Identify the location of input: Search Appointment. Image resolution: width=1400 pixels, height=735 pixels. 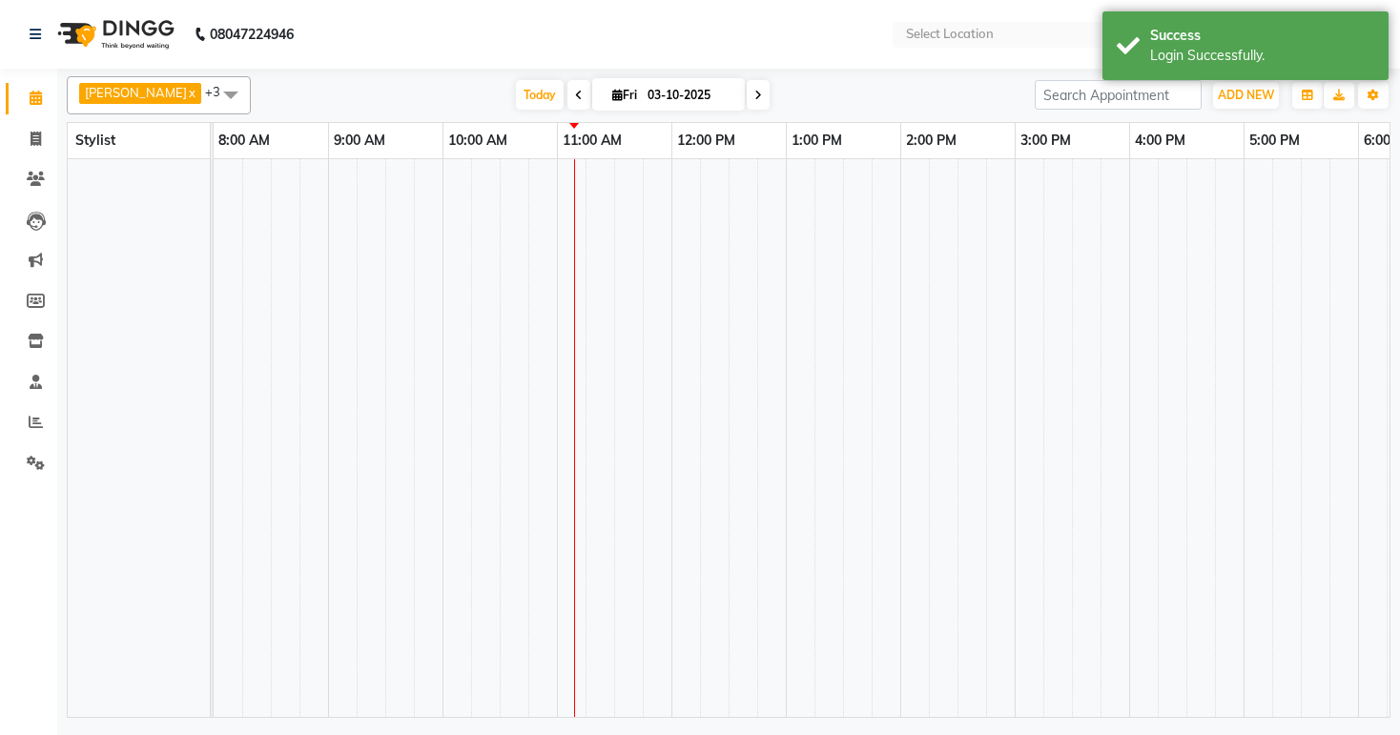
(1118, 94).